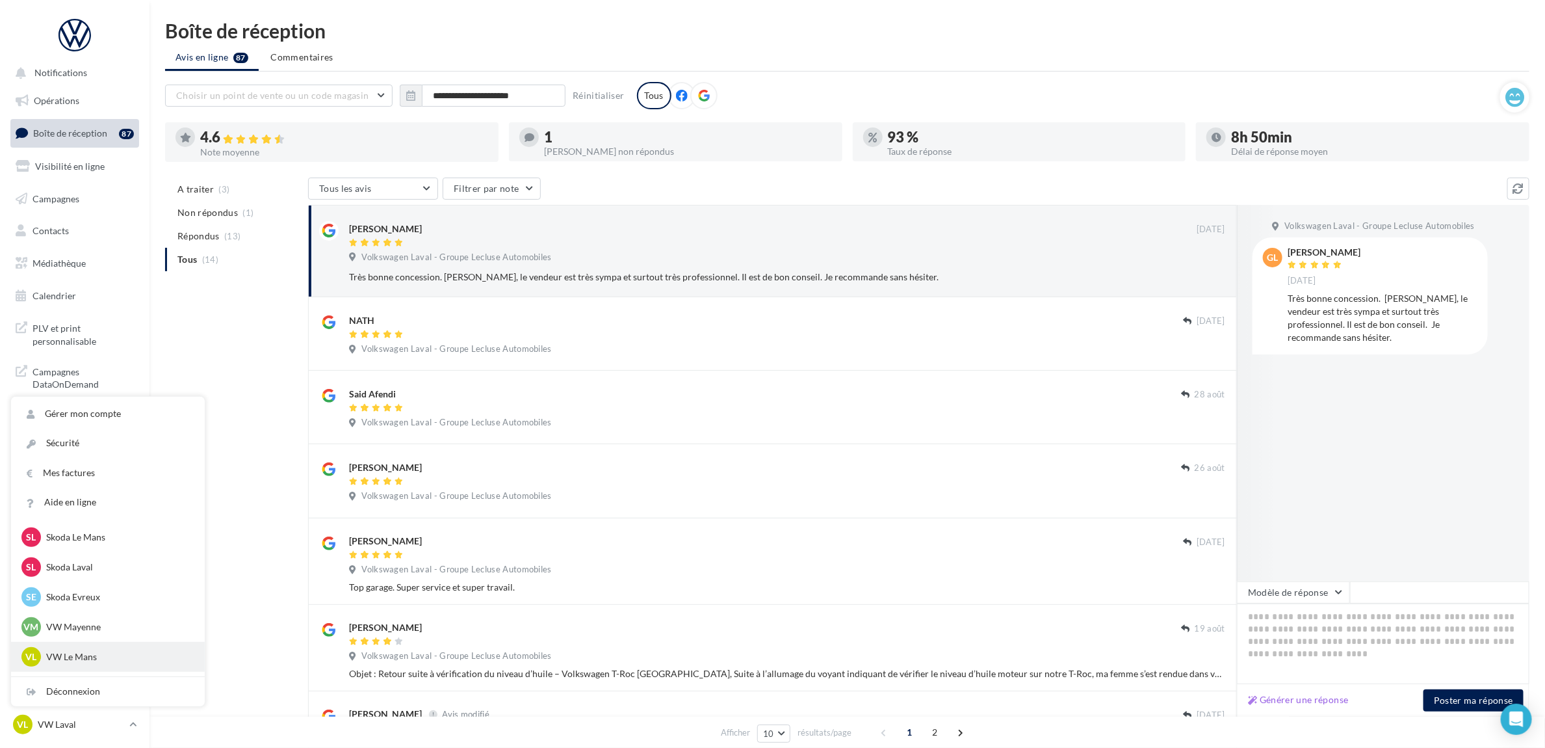 This screenshot has height=748, width=1545. Describe the element at coordinates (302, 57) in the screenshot. I see `span: Commentaires` at that location.